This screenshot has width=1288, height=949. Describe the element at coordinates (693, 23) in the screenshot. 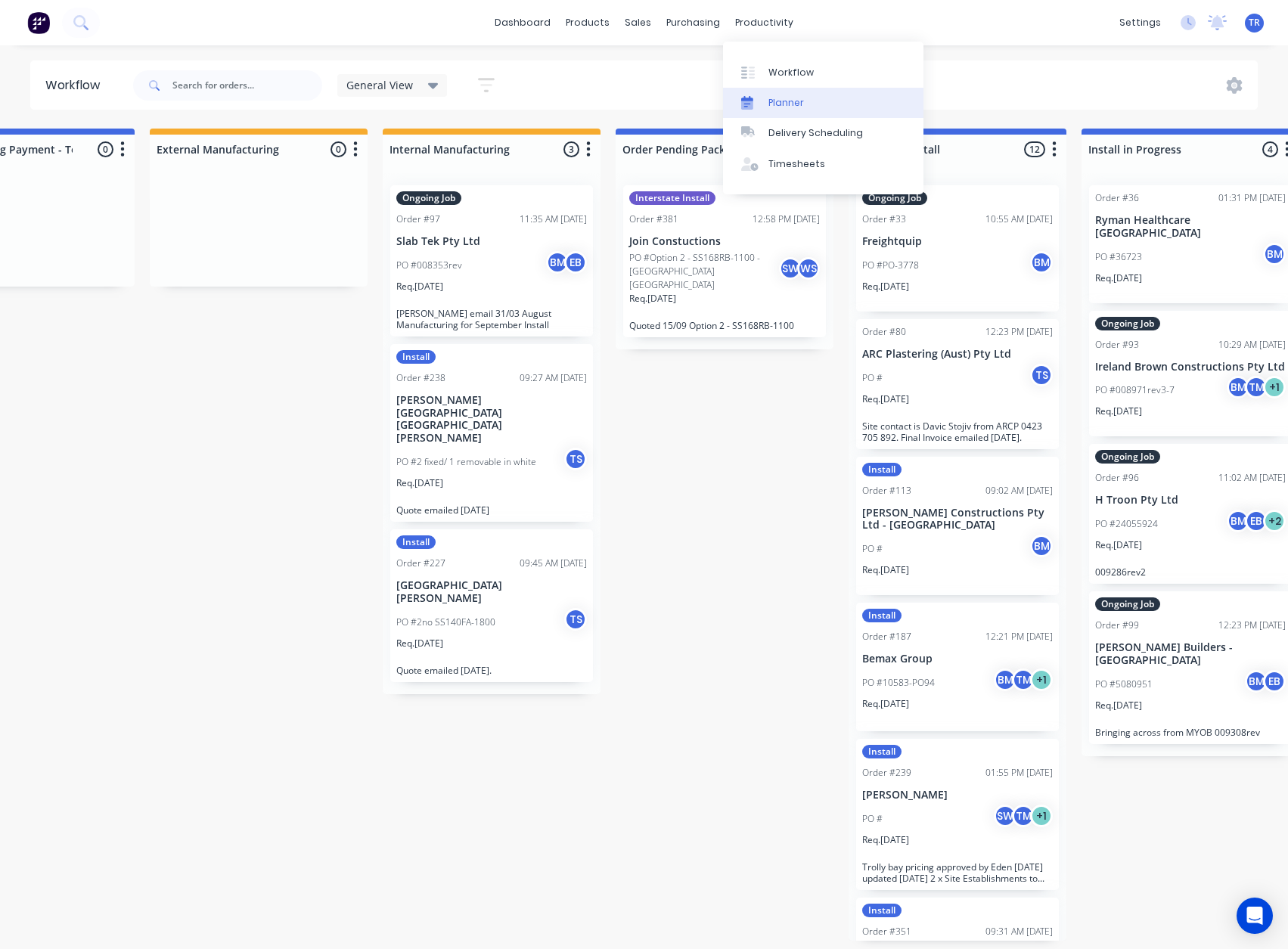

I see `div: purchasing` at that location.